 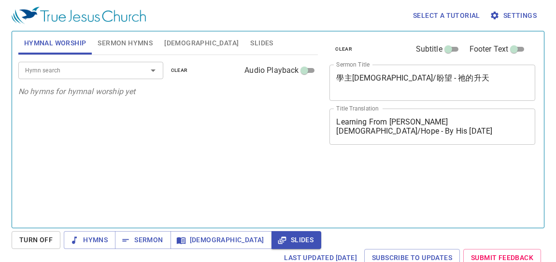 What do you see at coordinates (514, 15) in the screenshot?
I see `button: Settings` at bounding box center [514, 15].